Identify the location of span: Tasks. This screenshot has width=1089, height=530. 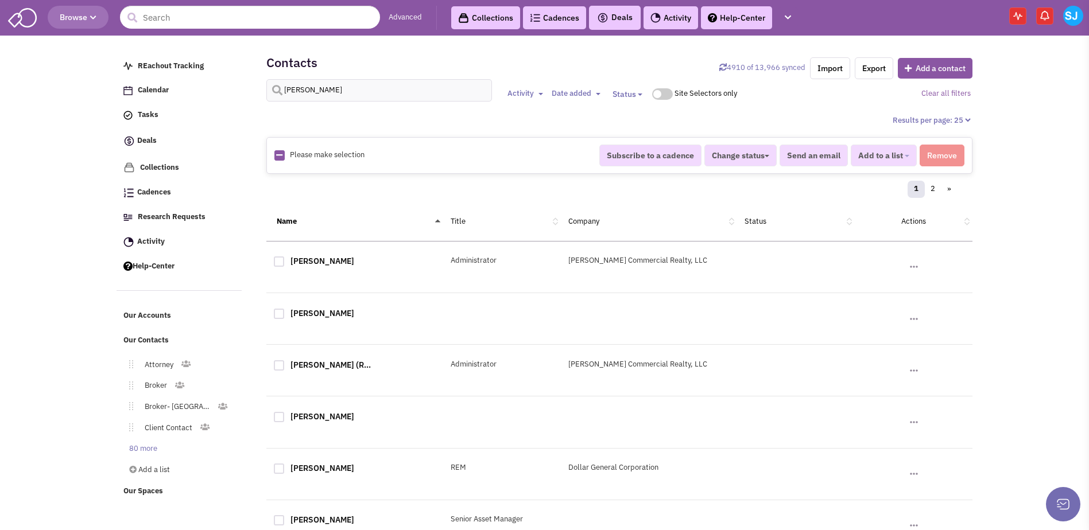
(148, 115).